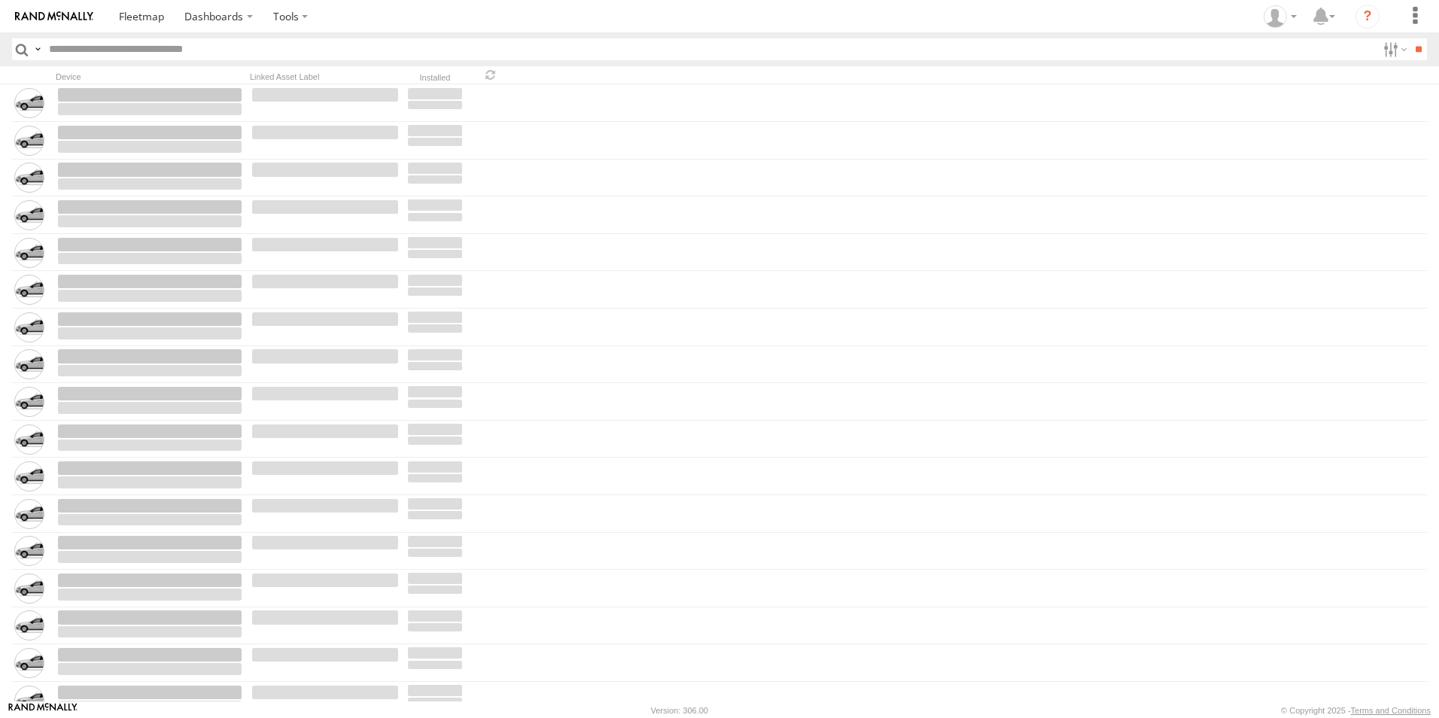  I want to click on a: Terms and Conditions, so click(1390, 710).